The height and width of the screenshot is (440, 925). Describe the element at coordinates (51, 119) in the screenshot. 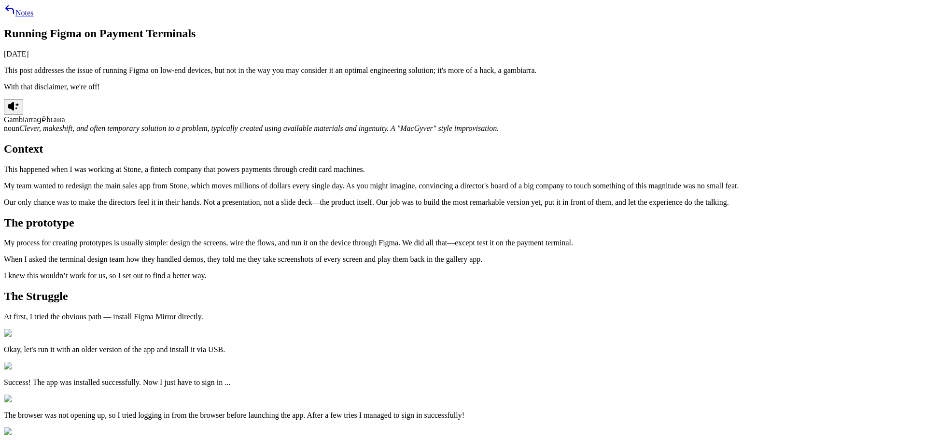

I see `span: ɡɐ̃bɪaʁa` at that location.